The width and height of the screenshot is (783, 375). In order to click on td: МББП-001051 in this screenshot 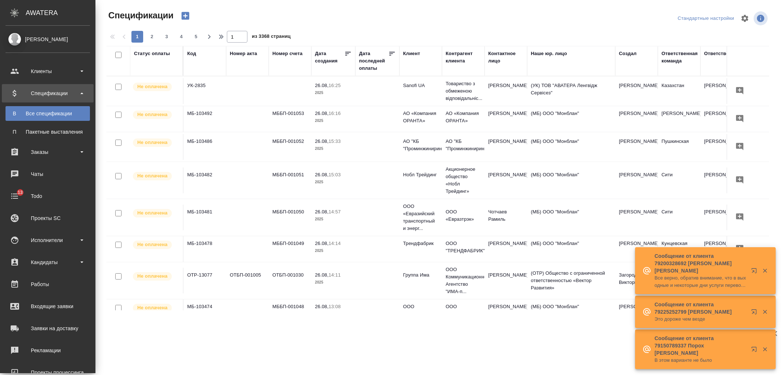, I will do `click(290, 180)`.